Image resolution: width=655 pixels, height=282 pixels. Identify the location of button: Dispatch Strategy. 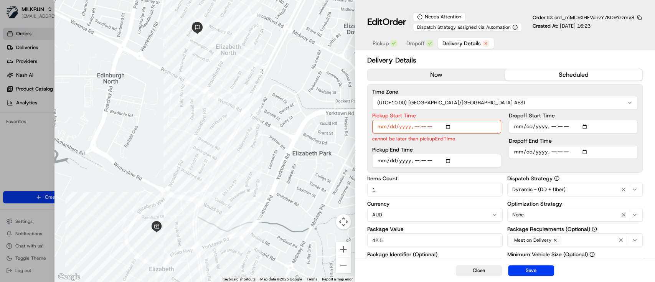
(556, 178).